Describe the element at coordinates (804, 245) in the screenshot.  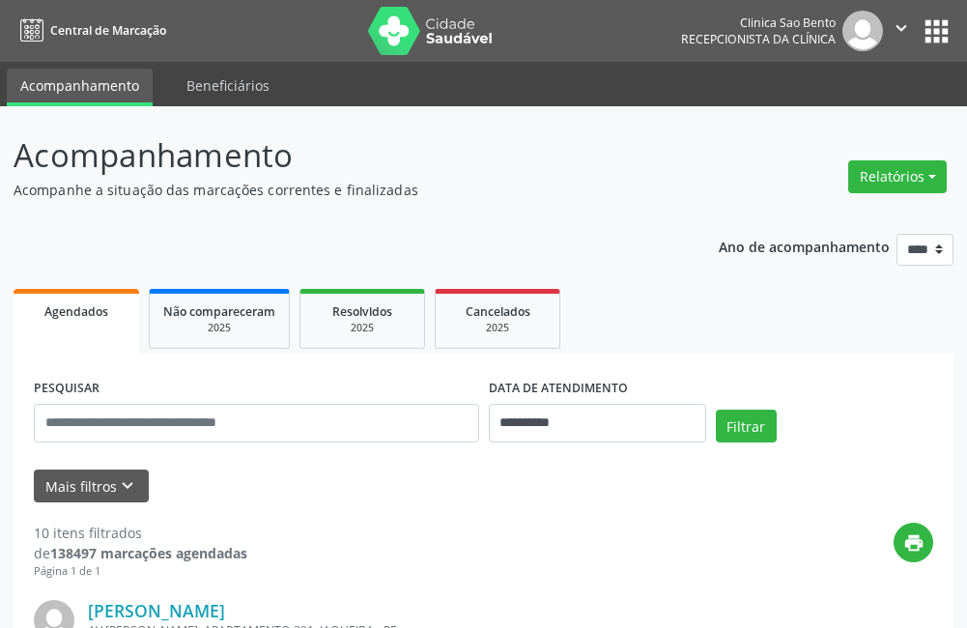
I see `p: Ano de acompanhamento` at that location.